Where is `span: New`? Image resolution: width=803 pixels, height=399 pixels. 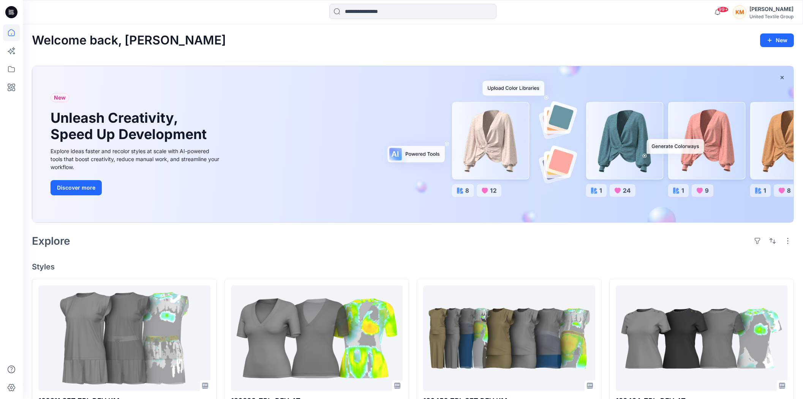
span: New is located at coordinates (60, 98).